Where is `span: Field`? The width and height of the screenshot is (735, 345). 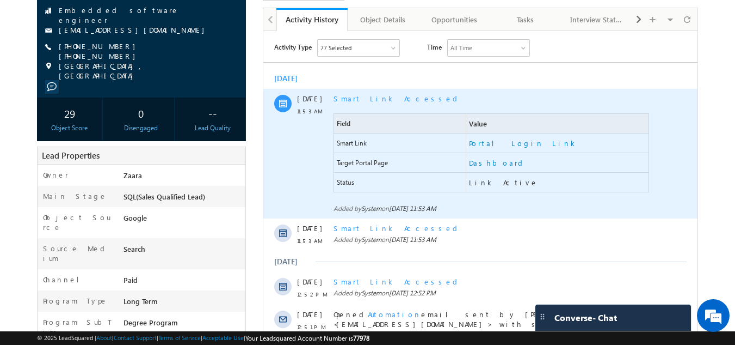
span: Field is located at coordinates (80, 93).